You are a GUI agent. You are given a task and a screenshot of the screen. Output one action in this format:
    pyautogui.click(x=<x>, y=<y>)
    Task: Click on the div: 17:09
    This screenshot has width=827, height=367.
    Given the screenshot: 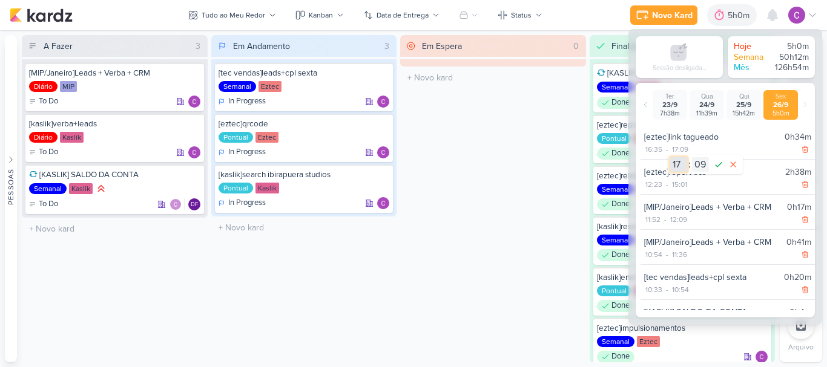 What is the action you would take?
    pyautogui.click(x=680, y=149)
    